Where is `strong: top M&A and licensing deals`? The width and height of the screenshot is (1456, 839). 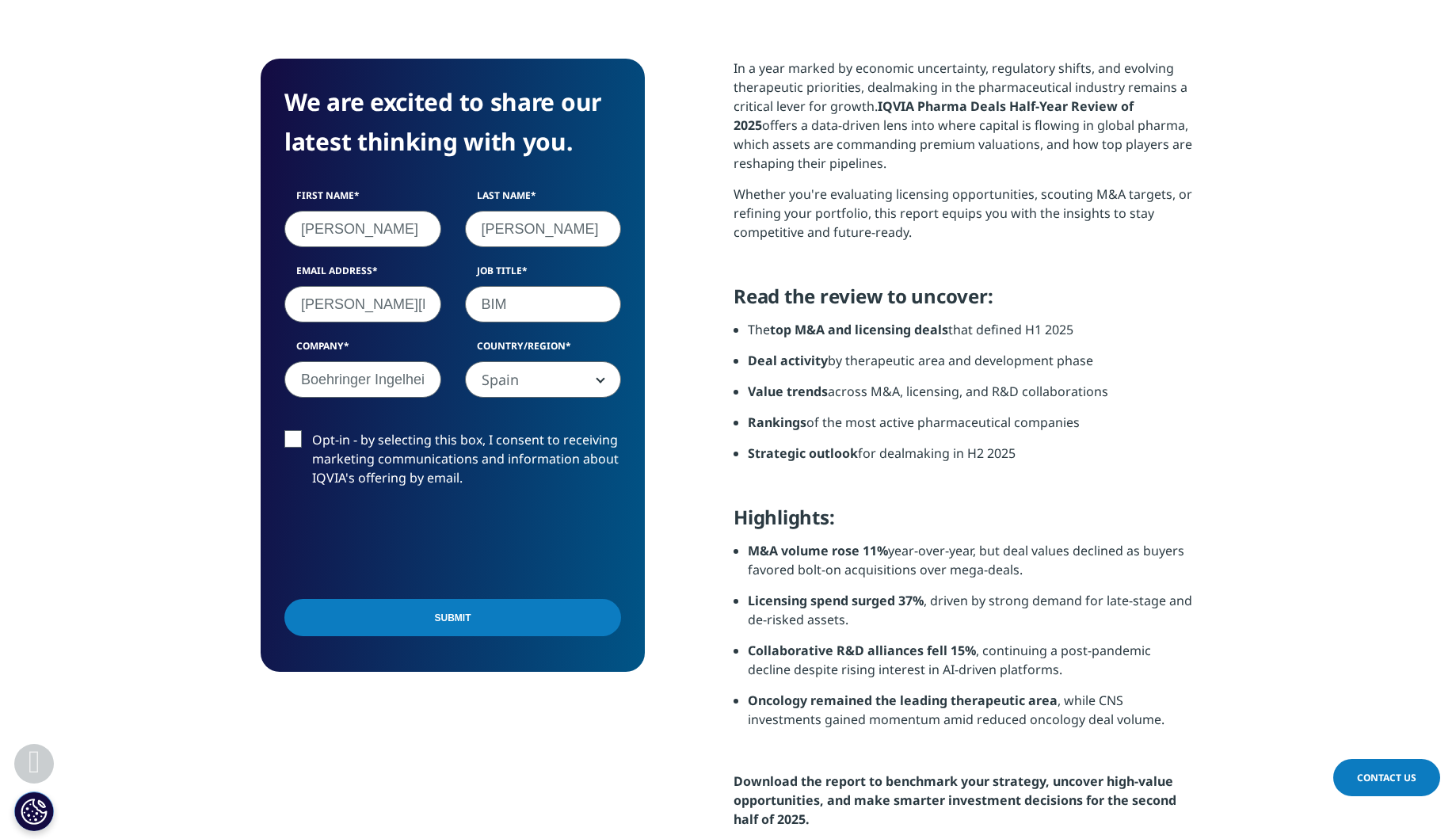 strong: top M&A and licensing deals is located at coordinates (859, 330).